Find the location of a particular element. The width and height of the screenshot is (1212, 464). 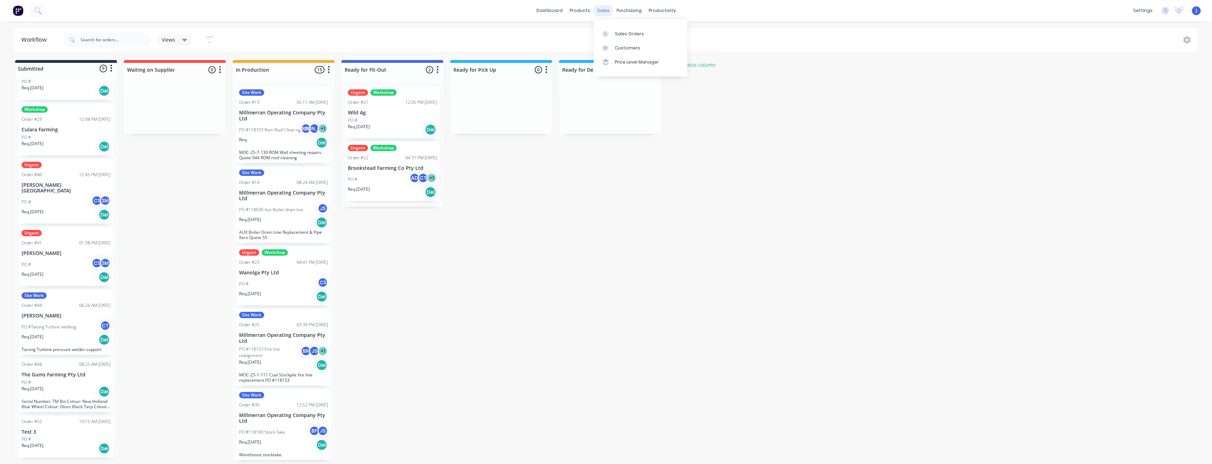

div: SM is located at coordinates (105, 263).